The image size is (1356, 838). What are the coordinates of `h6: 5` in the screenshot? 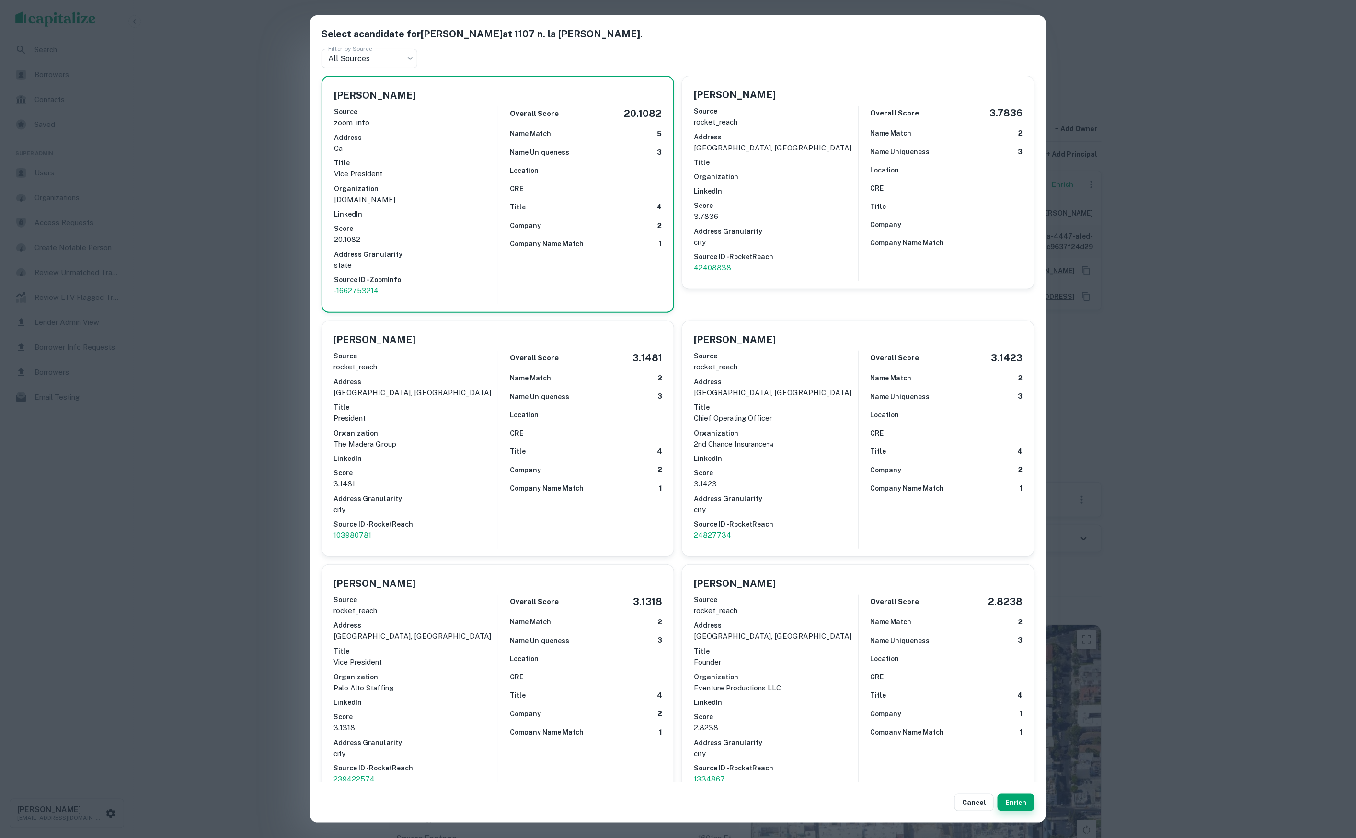 It's located at (659, 134).